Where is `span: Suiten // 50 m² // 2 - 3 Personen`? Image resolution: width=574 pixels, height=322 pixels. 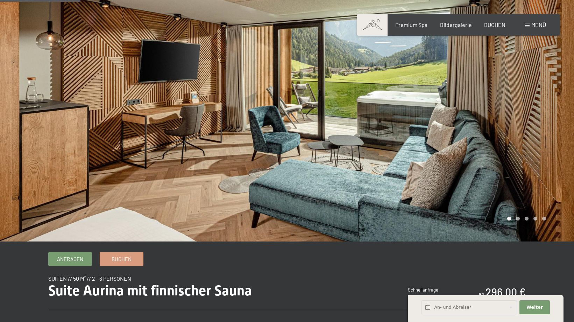
span: Suiten // 50 m² // 2 - 3 Personen is located at coordinates (90, 278).